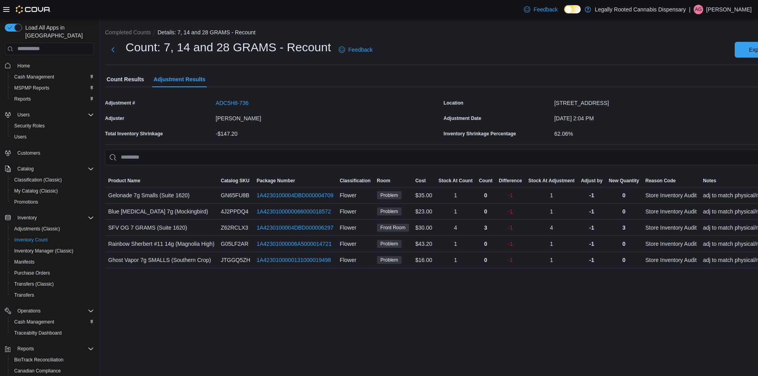 This screenshot has height=376, width=758. I want to click on button: Adjustments (Classic), so click(52, 229).